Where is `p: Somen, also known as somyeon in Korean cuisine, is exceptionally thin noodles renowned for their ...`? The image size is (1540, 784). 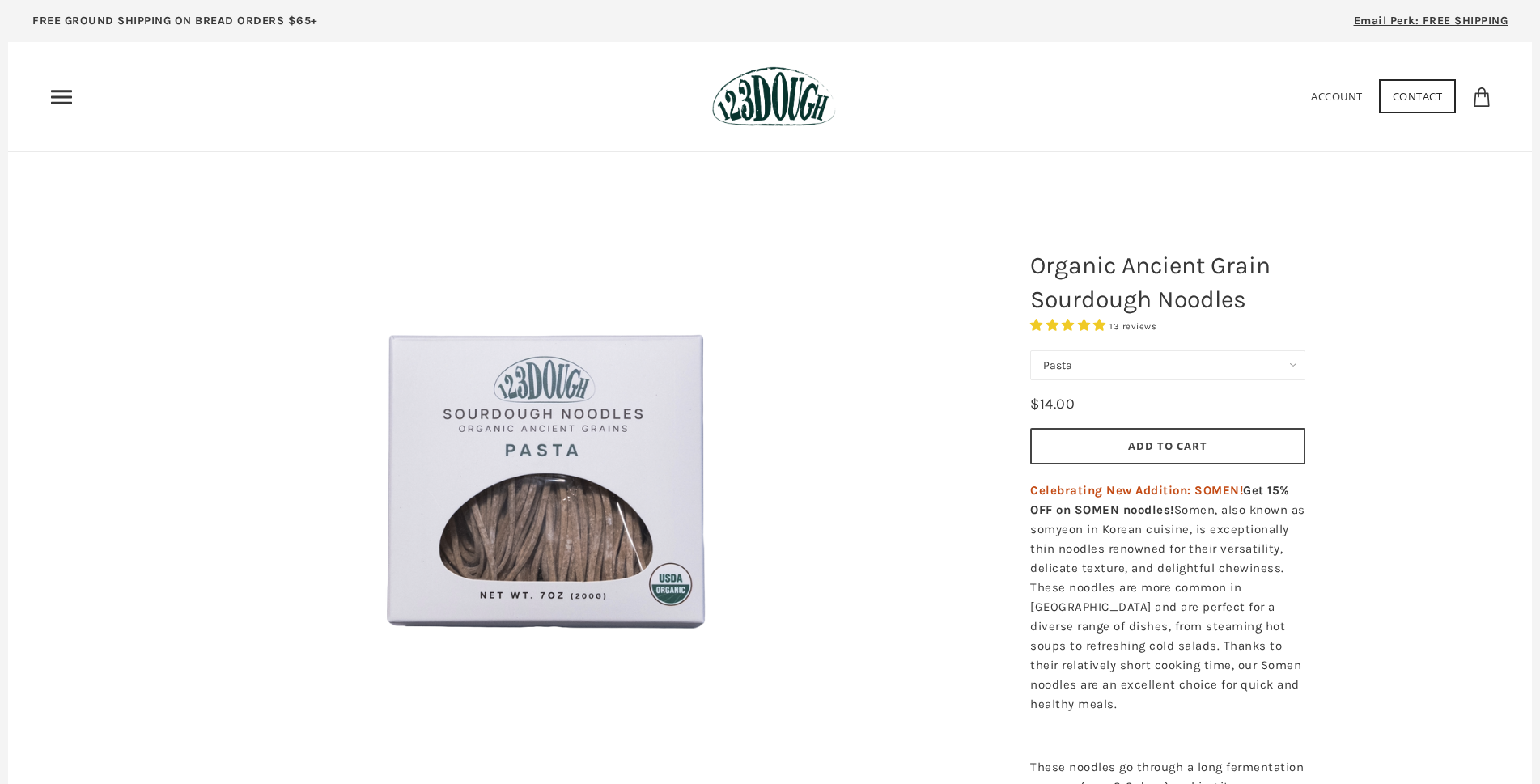 p: Somen, also known as somyeon in Korean cuisine, is exceptionally thin noodles renowned for their ... is located at coordinates (1167, 597).